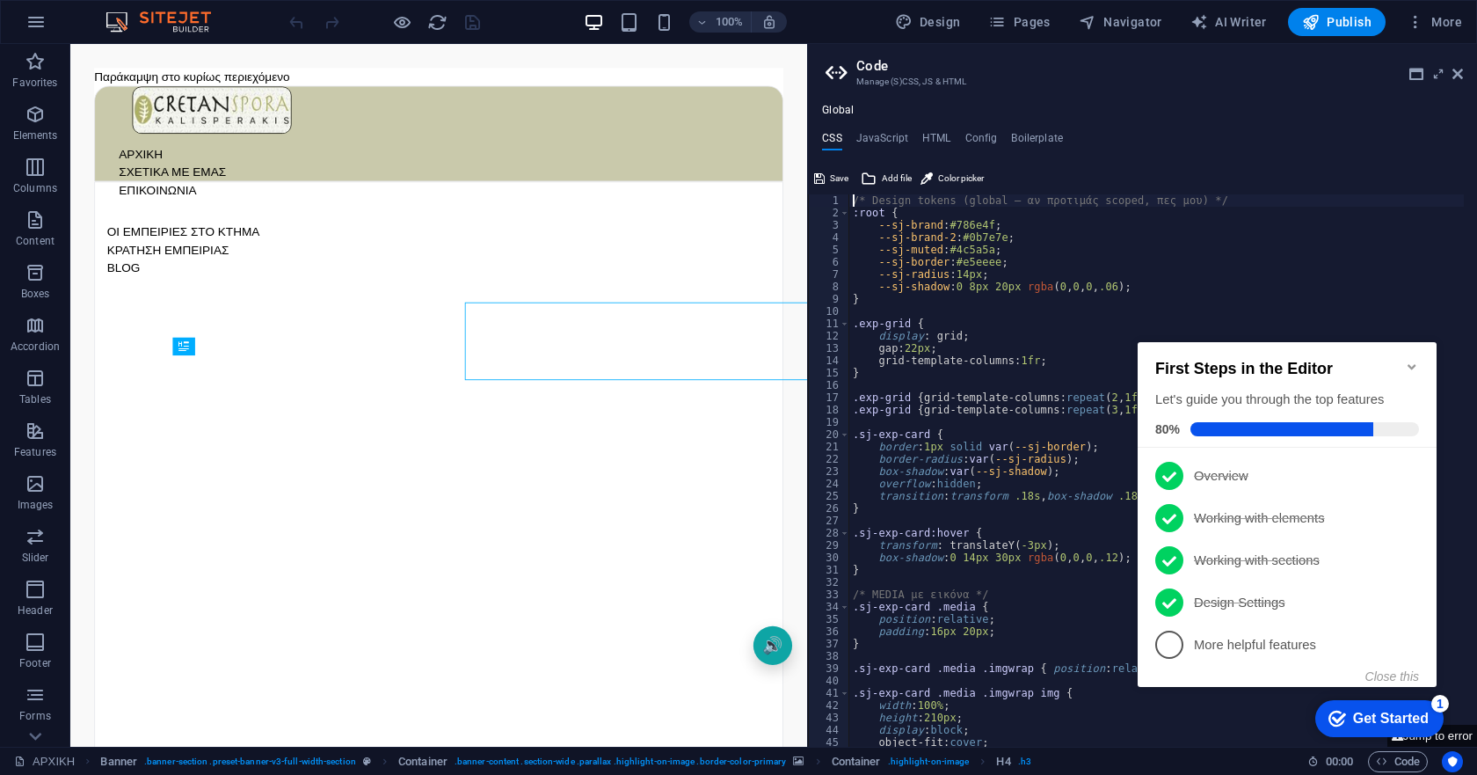  Describe the element at coordinates (829, 434) in the screenshot. I see `div: 20` at that location.